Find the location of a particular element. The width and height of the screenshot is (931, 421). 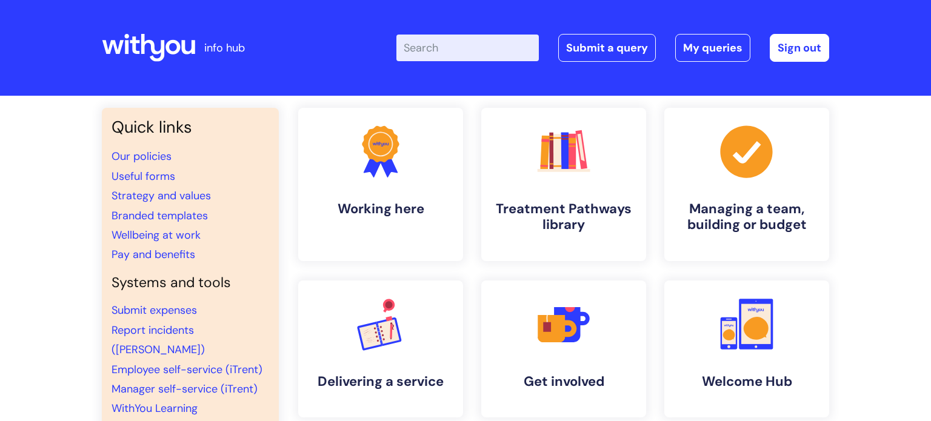

h4: Managing a team, building or budget is located at coordinates (747, 217).